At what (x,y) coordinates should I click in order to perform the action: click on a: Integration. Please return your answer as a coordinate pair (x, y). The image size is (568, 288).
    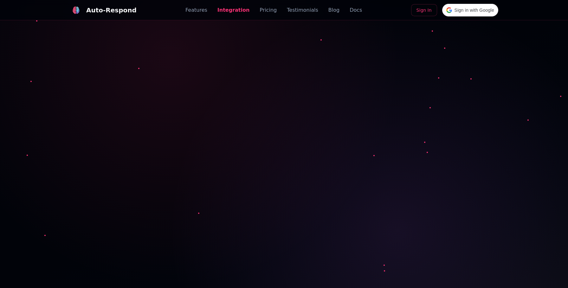
    Looking at the image, I should click on (234, 10).